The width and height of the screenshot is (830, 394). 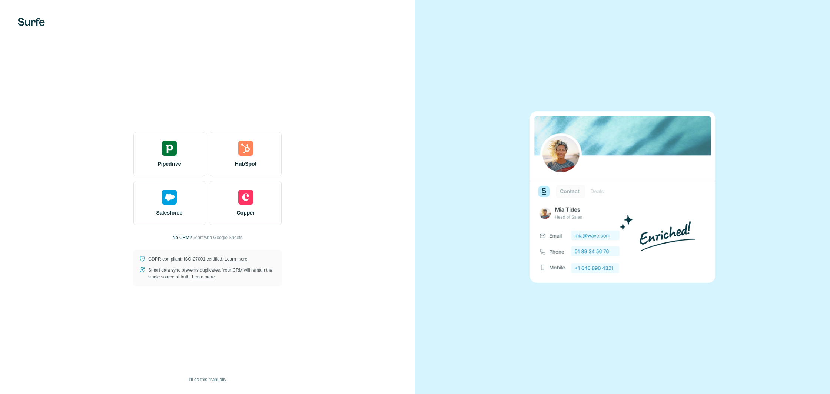 What do you see at coordinates (169, 164) in the screenshot?
I see `span: Pipedrive` at bounding box center [169, 164].